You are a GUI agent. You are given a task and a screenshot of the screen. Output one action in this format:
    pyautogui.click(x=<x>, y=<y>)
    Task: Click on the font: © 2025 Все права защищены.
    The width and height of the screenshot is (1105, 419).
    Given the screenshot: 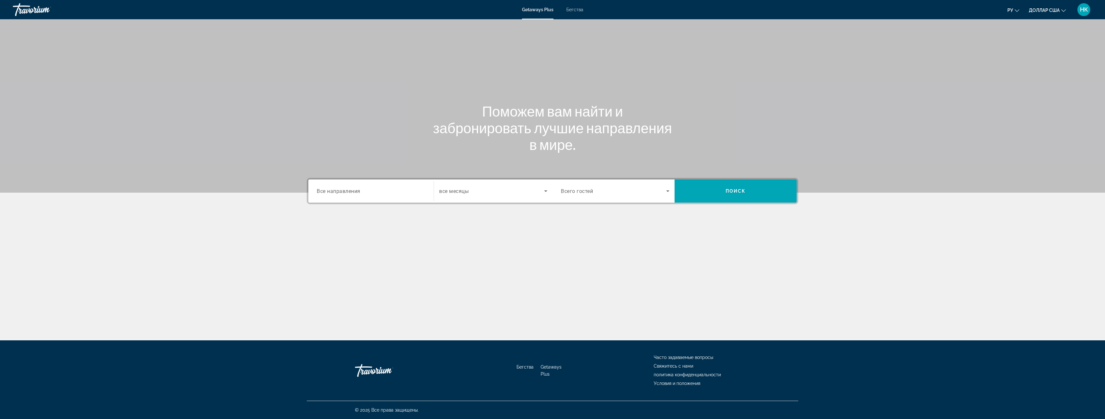 What is the action you would take?
    pyautogui.click(x=387, y=410)
    